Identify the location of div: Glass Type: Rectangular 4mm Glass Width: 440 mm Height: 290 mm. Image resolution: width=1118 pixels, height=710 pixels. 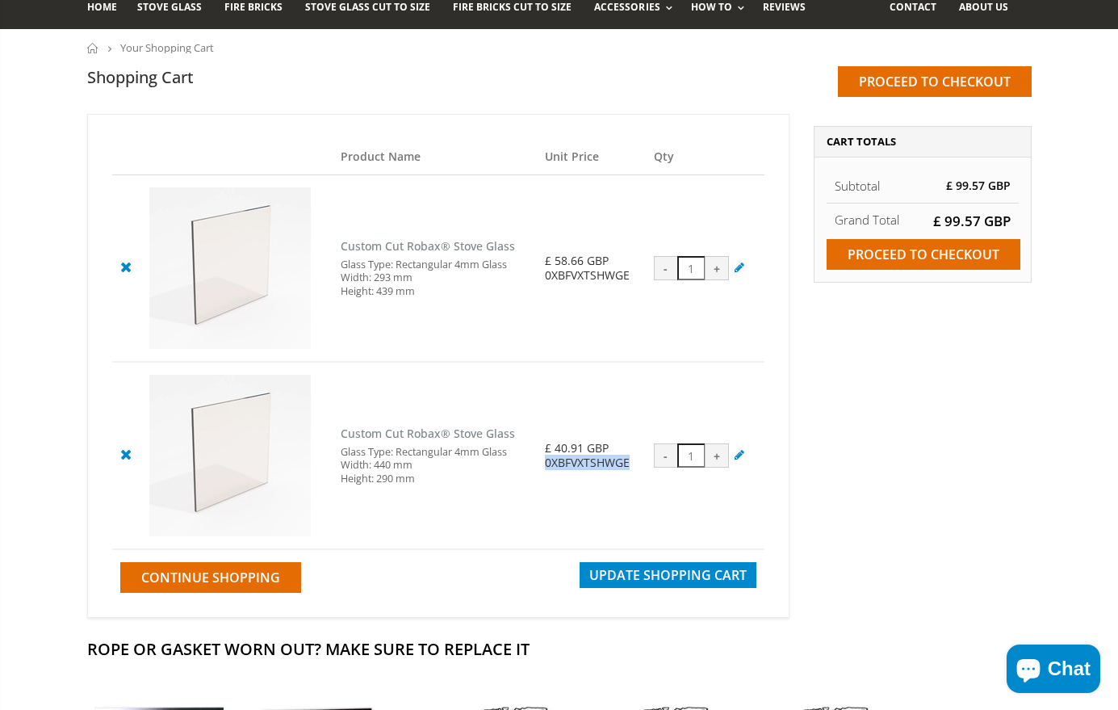
(435, 465).